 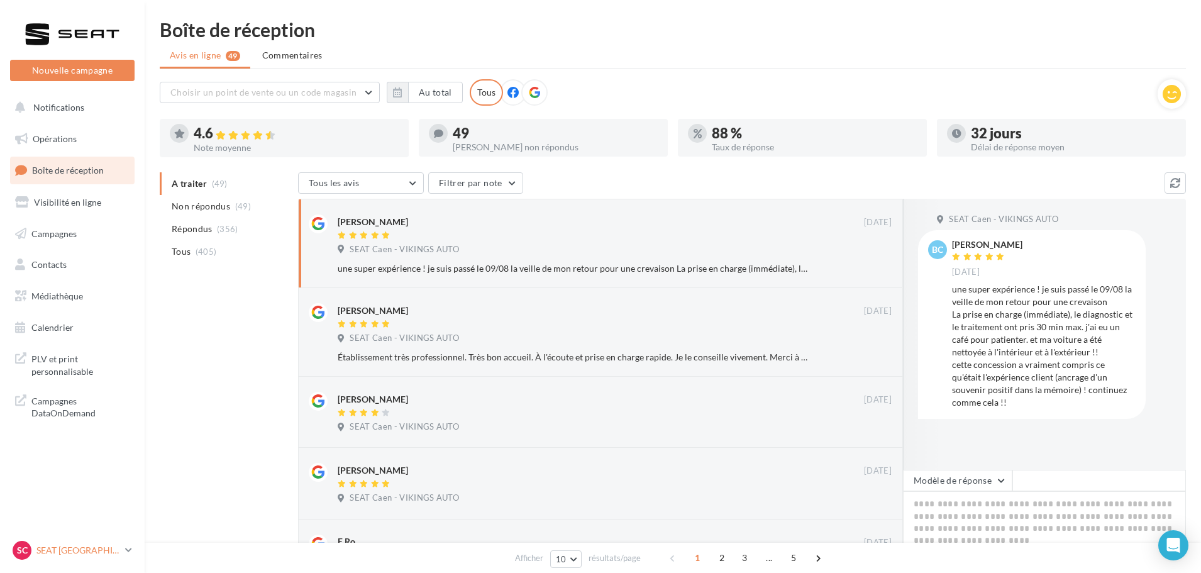 What do you see at coordinates (72, 70) in the screenshot?
I see `button: Nouvelle campagne` at bounding box center [72, 70].